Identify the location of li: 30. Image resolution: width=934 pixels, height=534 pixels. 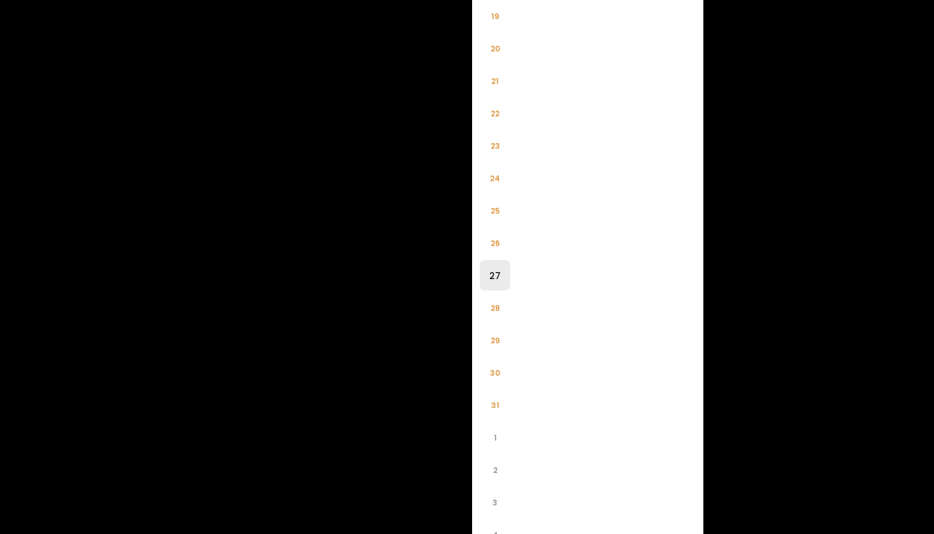
(495, 372).